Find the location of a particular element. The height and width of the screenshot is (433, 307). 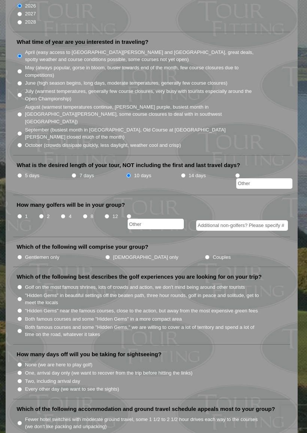

label: 1 is located at coordinates (26, 216).